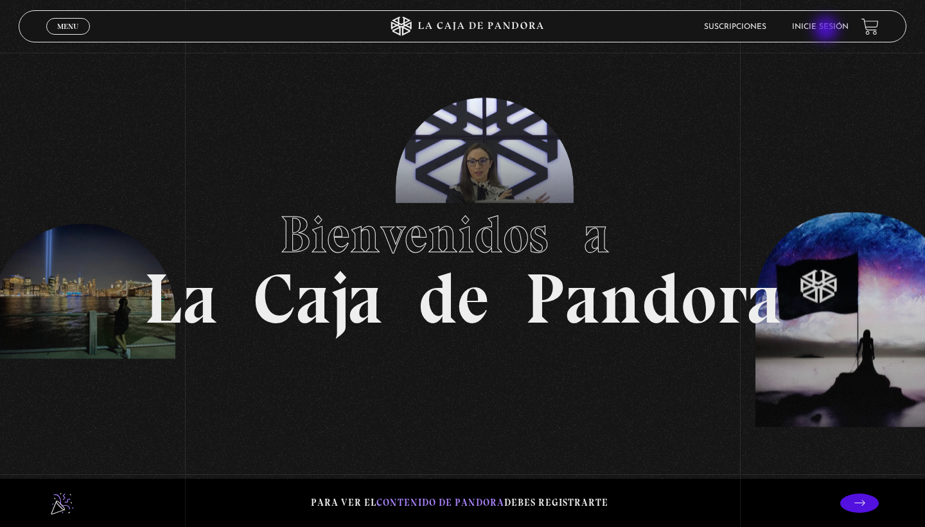  Describe the element at coordinates (440, 502) in the screenshot. I see `span: contenido de Pandora` at that location.